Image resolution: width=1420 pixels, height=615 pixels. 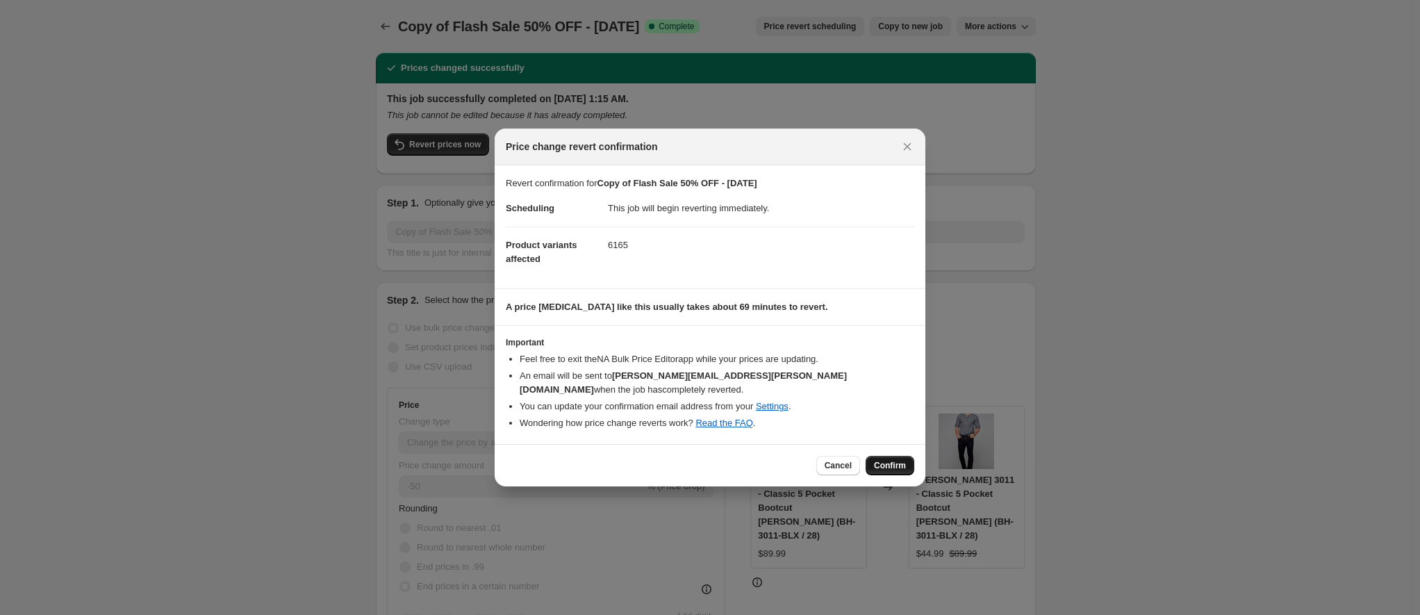 I want to click on li: An email will be sent to when the job has completely reverted ., so click(x=717, y=383).